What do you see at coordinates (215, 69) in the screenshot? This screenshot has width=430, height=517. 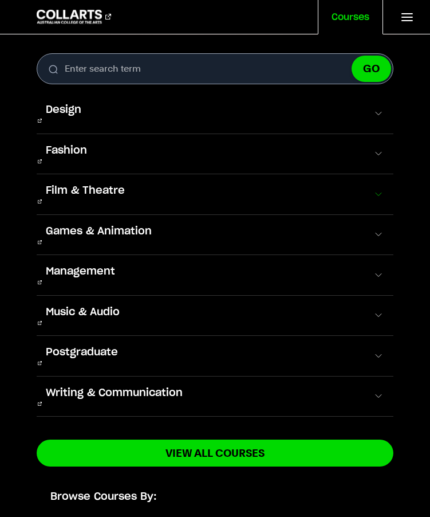 I see `input: Enter search term` at bounding box center [215, 69].